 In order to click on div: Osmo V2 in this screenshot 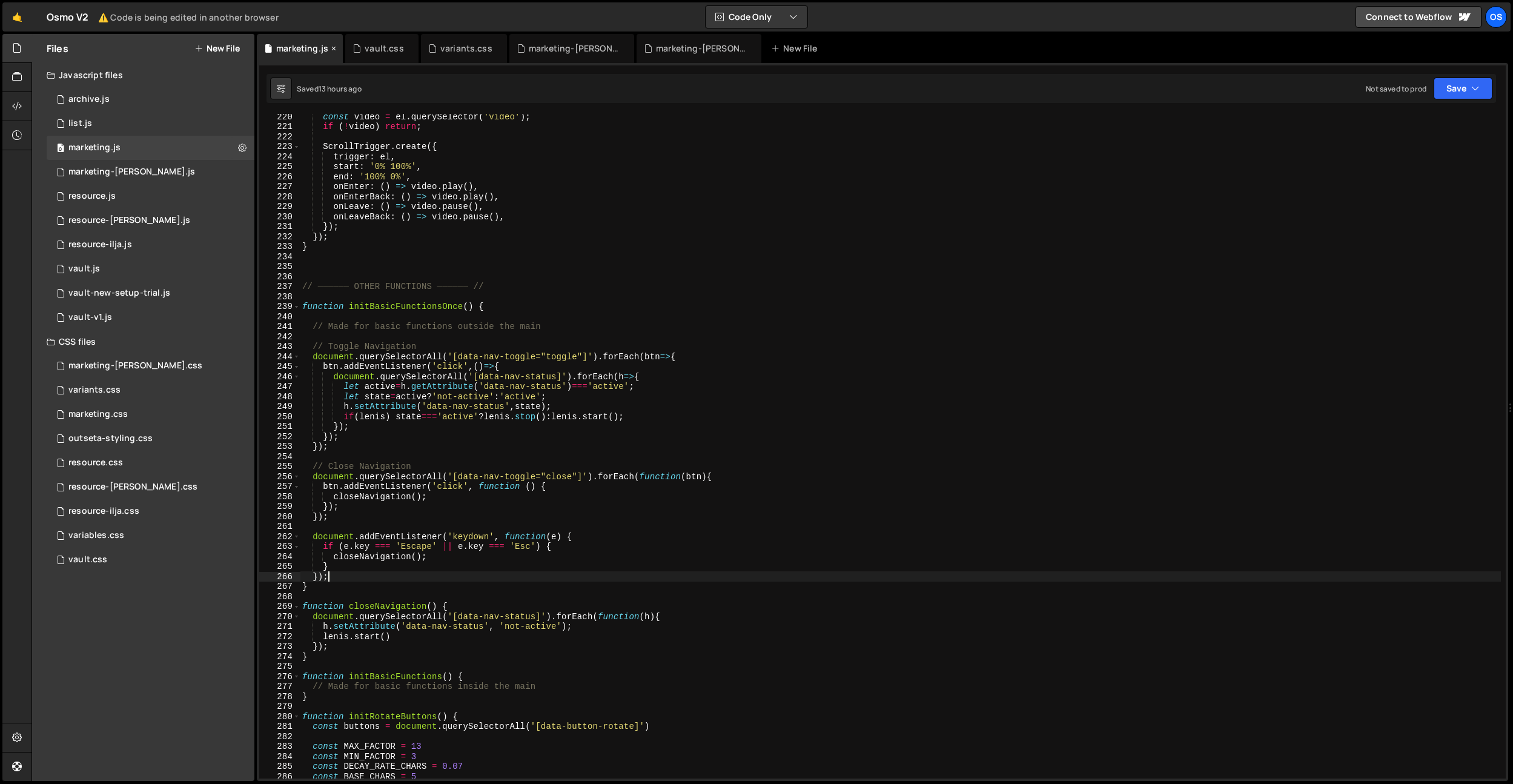, I will do `click(162, 17)`.